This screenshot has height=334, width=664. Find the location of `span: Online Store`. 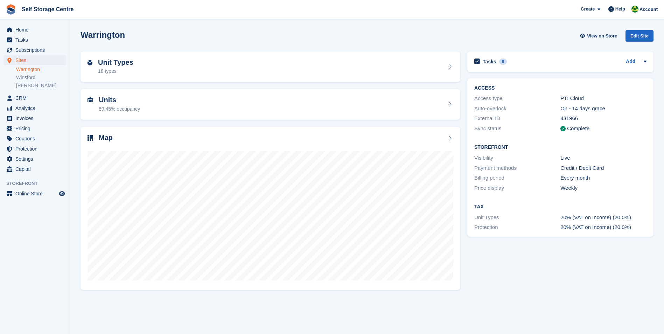

span: Online Store is located at coordinates (36, 193).